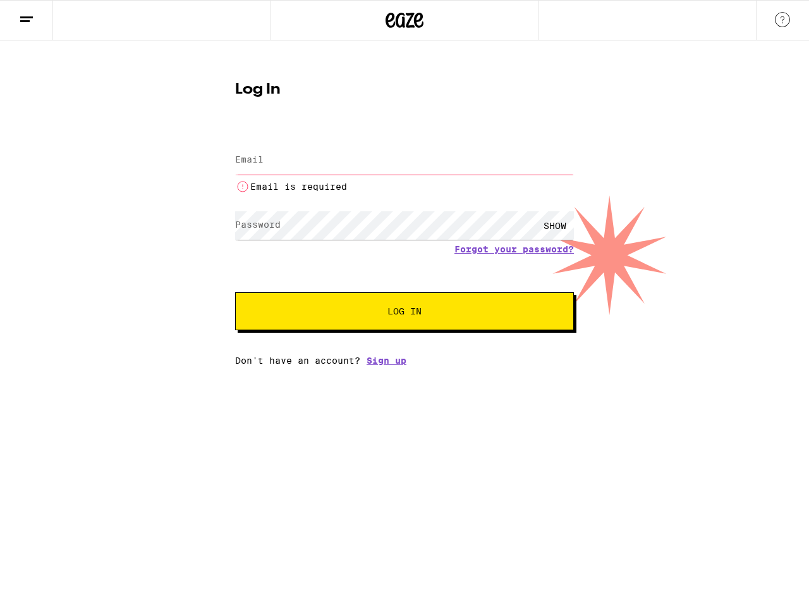  Describe the element at coordinates (405, 311) in the screenshot. I see `span: Log In` at that location.